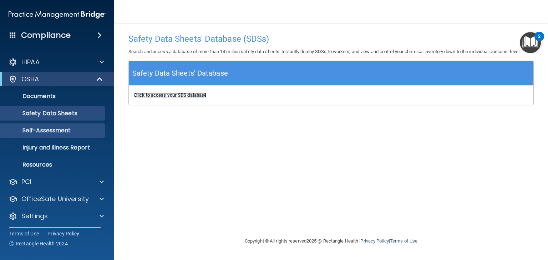 The height and width of the screenshot is (260, 548). I want to click on a: PCI, so click(56, 182).